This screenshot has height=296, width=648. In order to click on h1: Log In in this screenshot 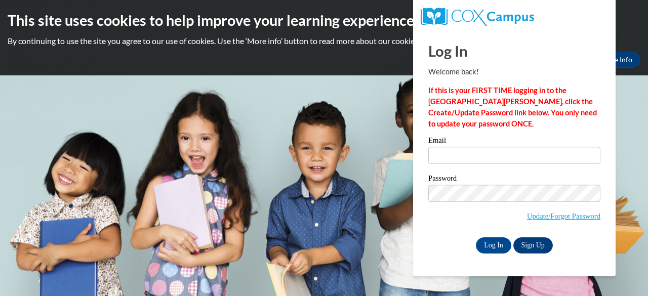, I will do `click(514, 51)`.